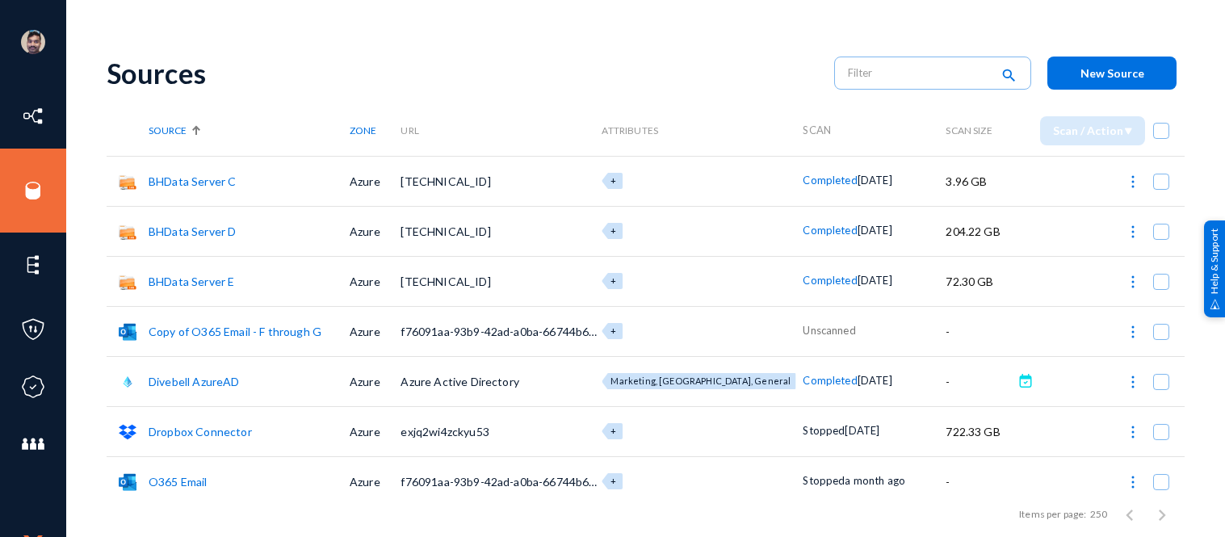 The height and width of the screenshot is (537, 1225). I want to click on img: ACg8ocK1ZkZ6gbMmCU1AeqPIsBvrTWeY1xNXvgxNjkUXxjcqAiPEIvU=s96-c, so click(33, 42).